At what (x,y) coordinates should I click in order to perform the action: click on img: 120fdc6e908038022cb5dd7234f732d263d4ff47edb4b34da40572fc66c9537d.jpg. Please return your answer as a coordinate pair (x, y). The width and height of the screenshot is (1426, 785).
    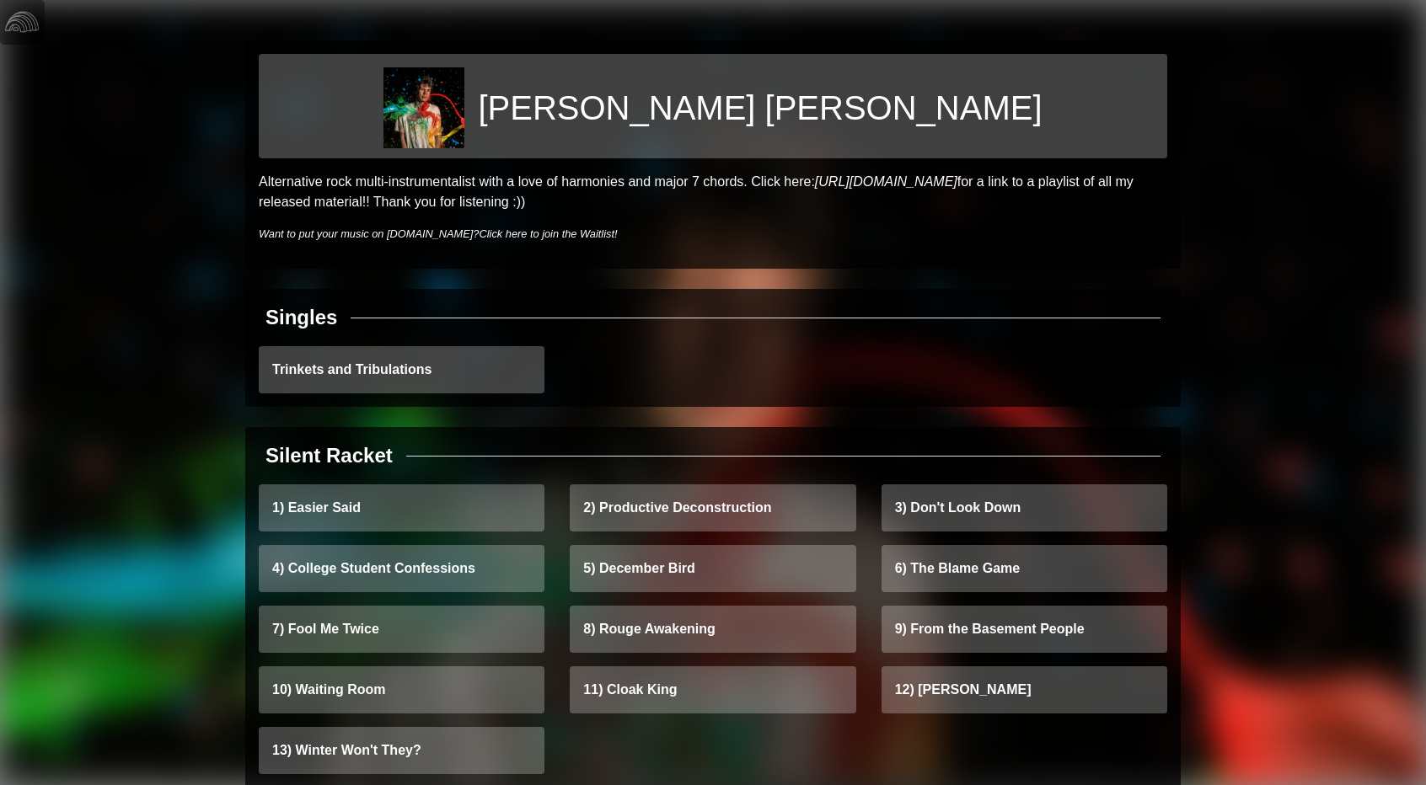
    Looking at the image, I should click on (424, 108).